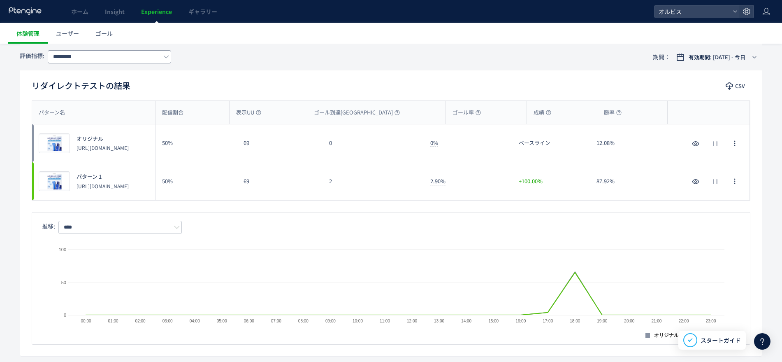 The width and height of the screenshot is (782, 362). Describe the element at coordinates (28, 33) in the screenshot. I see `span: 体験管理` at that location.